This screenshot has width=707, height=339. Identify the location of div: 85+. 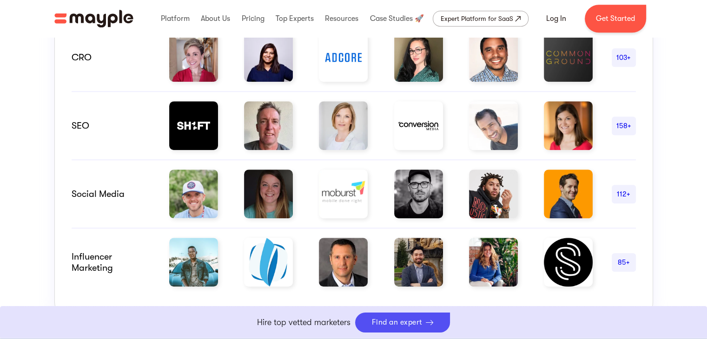
(624, 263).